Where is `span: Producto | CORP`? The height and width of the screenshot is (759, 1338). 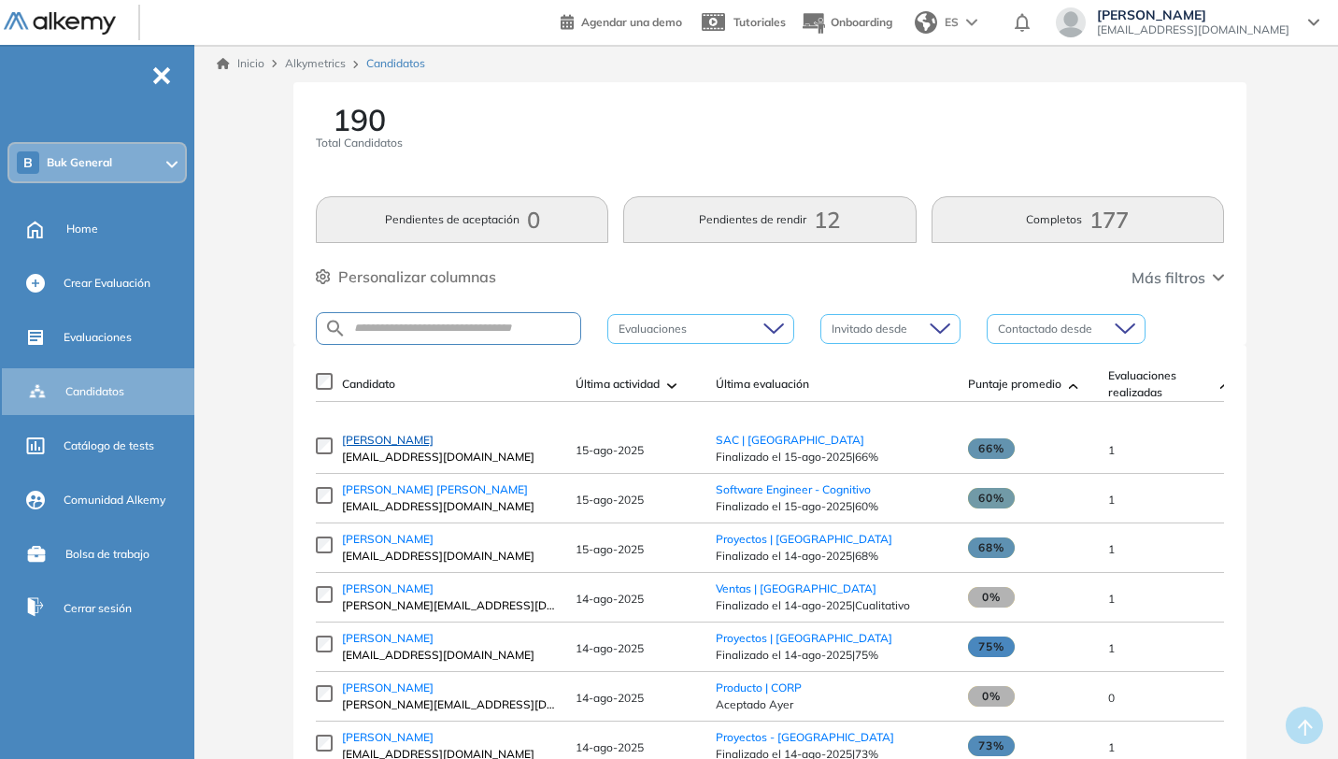
span: Producto | CORP is located at coordinates (759, 687).